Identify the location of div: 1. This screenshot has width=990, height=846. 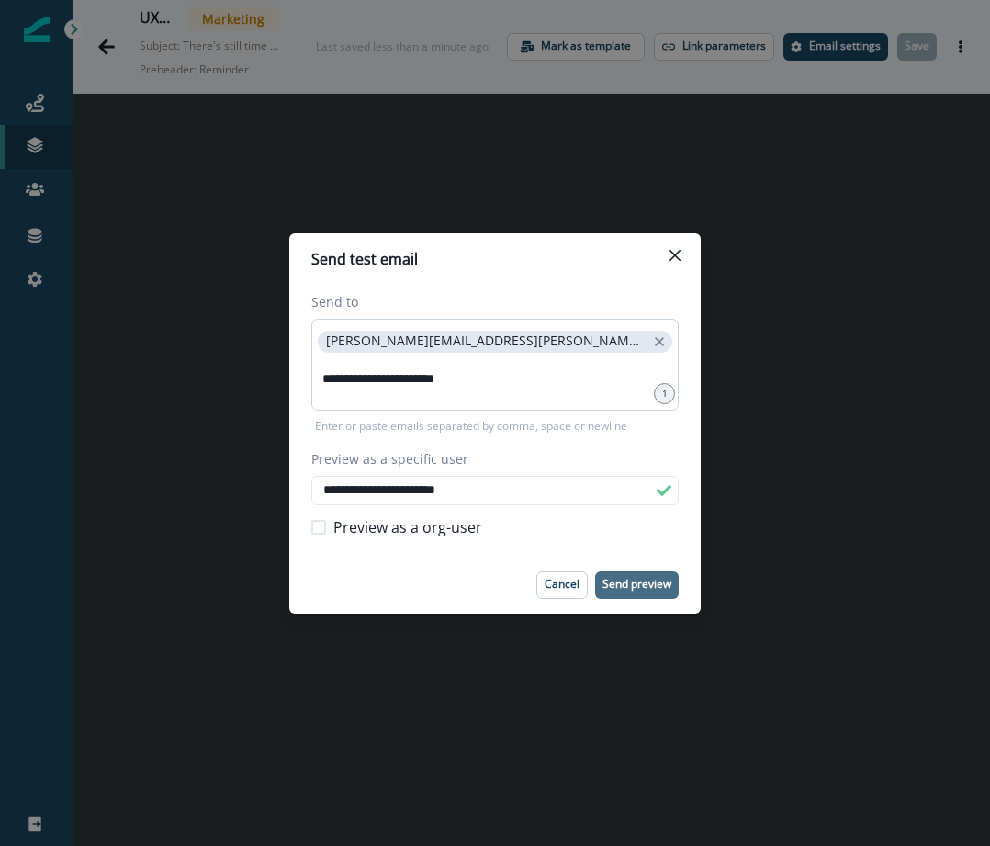
(664, 393).